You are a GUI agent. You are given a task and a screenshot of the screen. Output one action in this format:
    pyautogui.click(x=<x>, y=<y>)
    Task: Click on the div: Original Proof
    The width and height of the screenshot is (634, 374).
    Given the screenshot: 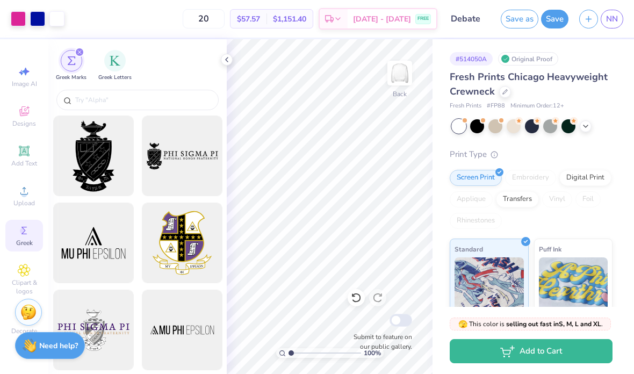 What is the action you would take?
    pyautogui.click(x=528, y=59)
    